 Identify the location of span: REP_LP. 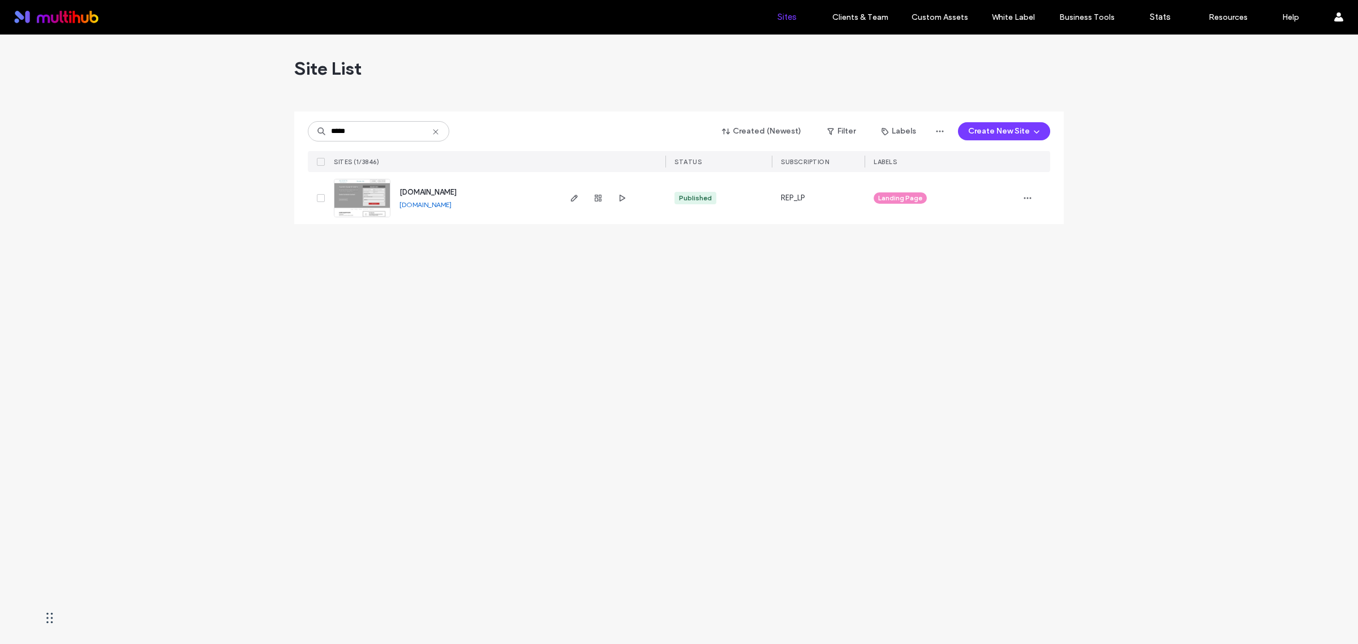
(793, 198).